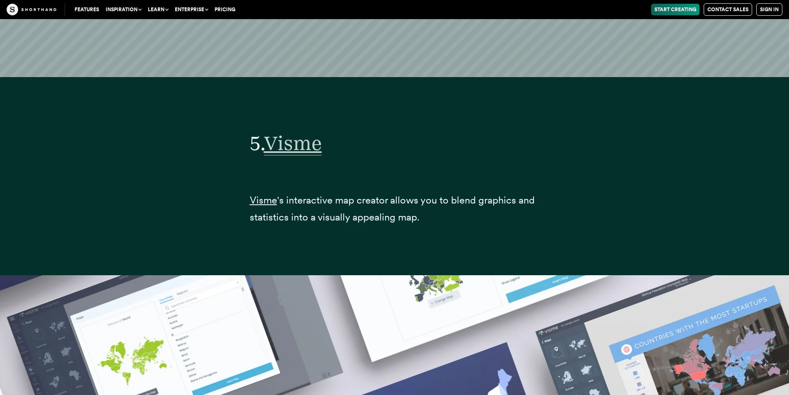 The height and width of the screenshot is (395, 789). What do you see at coordinates (676, 10) in the screenshot?
I see `a: Start Creating` at bounding box center [676, 10].